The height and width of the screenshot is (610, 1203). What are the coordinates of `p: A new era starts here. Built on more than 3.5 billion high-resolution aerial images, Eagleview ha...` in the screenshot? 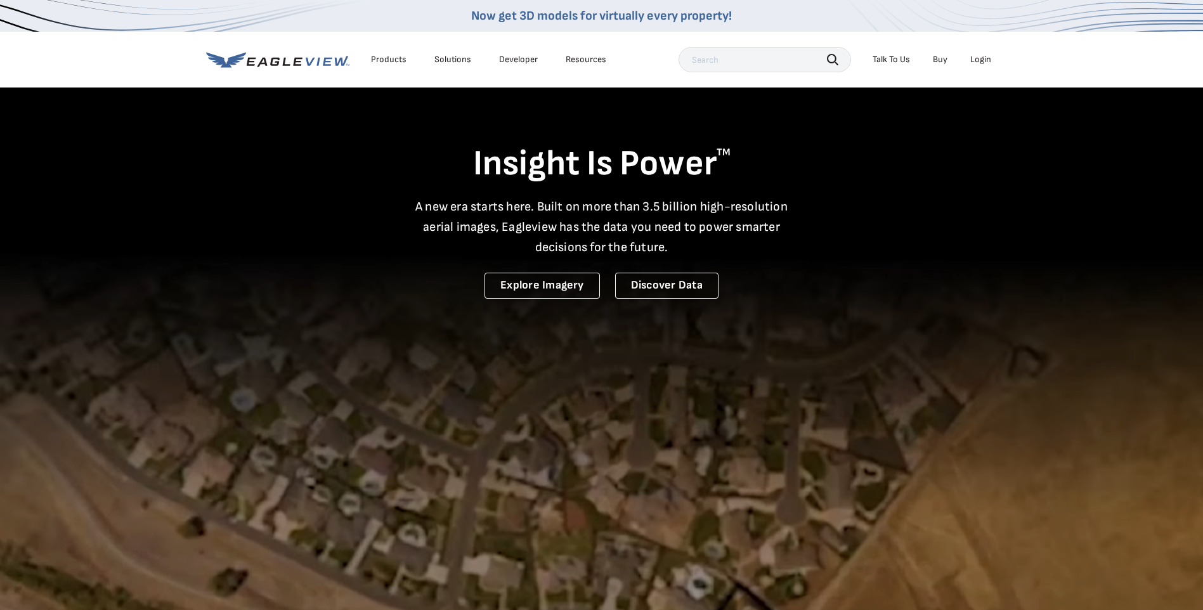 It's located at (602, 227).